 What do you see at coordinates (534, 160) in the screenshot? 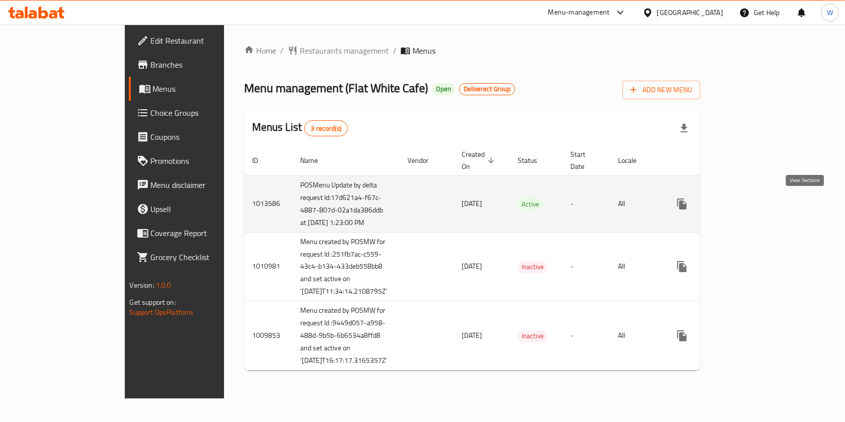
I see `span: Status` at bounding box center [534, 160].